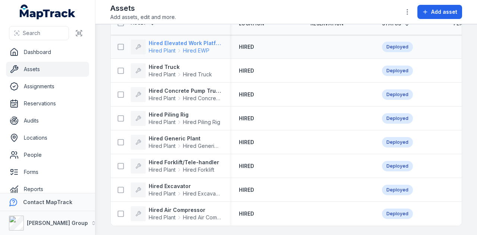  Describe the element at coordinates (180, 67) in the screenshot. I see `strong: Hired Truck` at that location.